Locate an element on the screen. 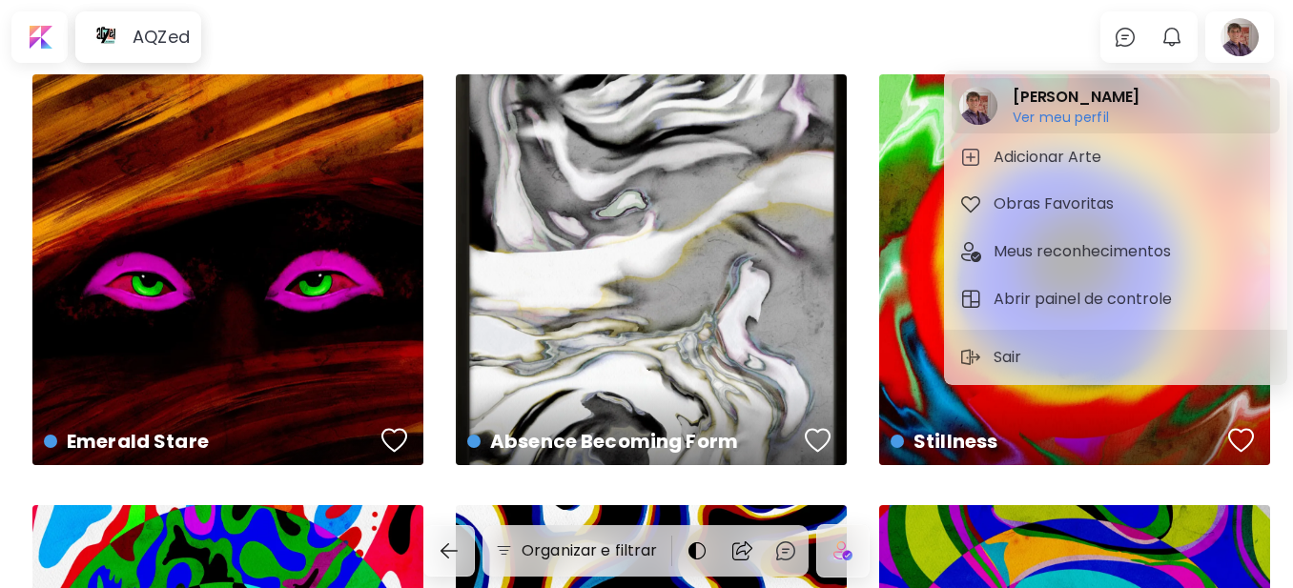  img: sign-out is located at coordinates (971, 358).